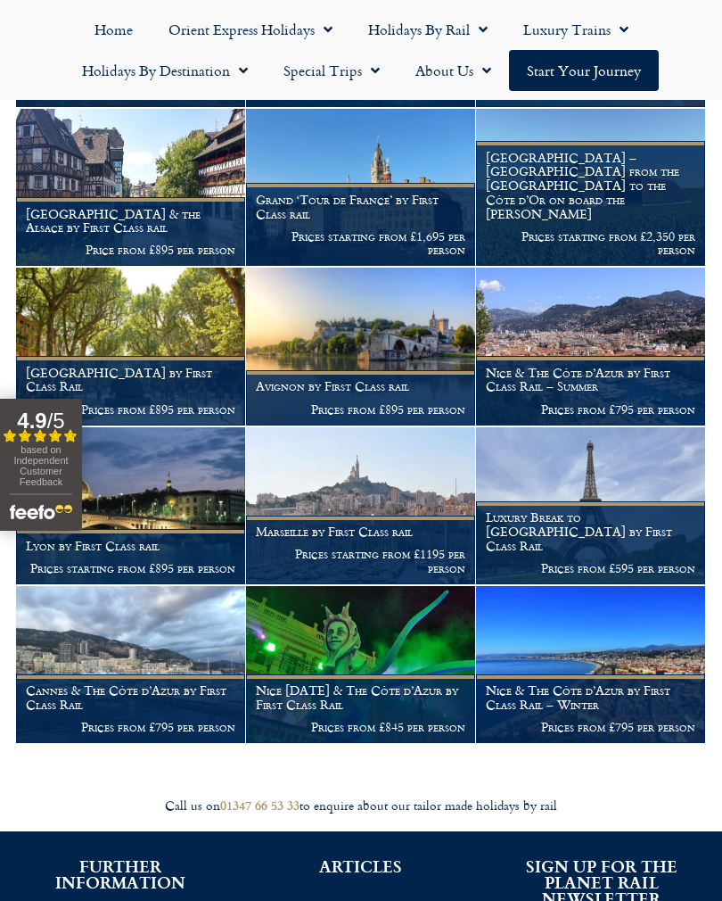 This screenshot has height=901, width=722. Describe the element at coordinates (360, 561) in the screenshot. I see `p: Prices starting from £1195 per person` at that location.